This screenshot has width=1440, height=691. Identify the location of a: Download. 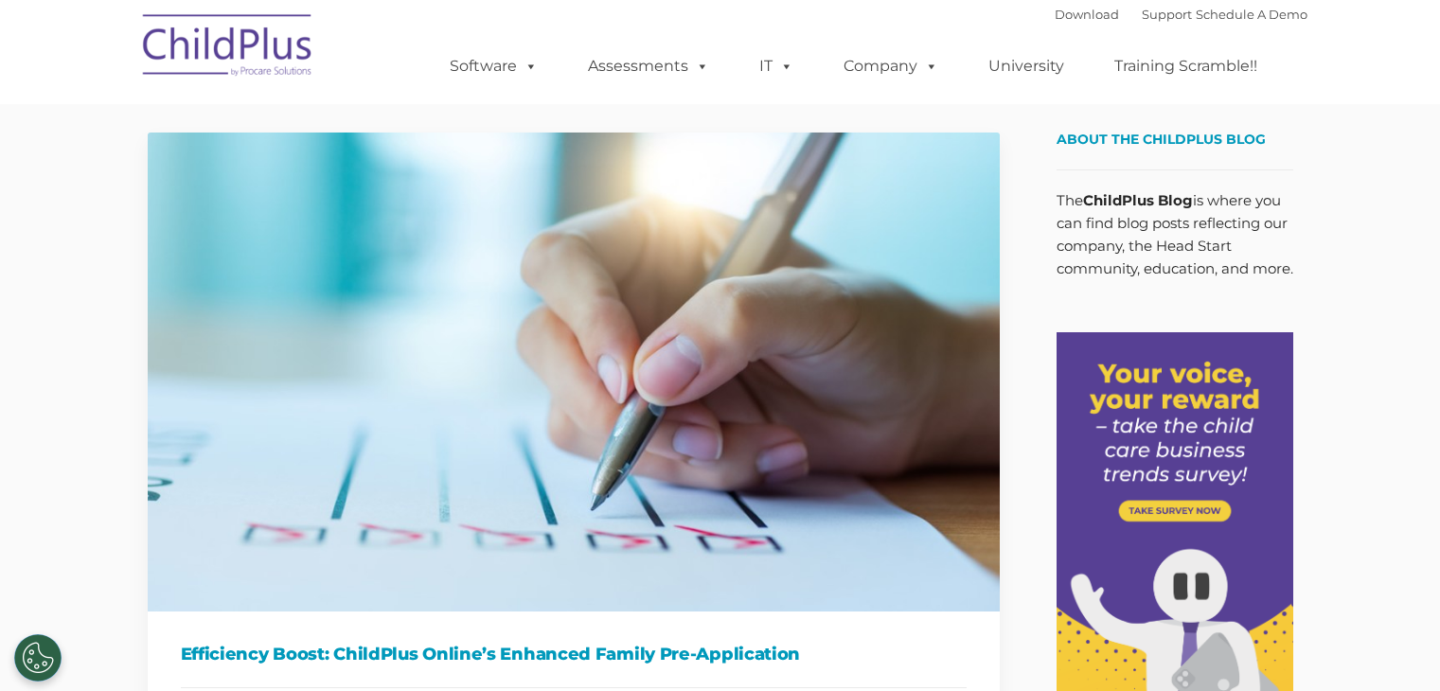
(1087, 14).